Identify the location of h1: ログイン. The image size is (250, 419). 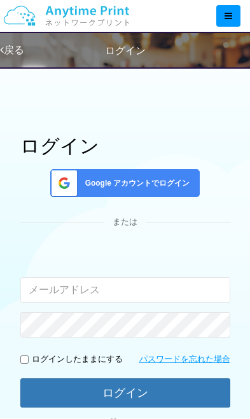
(125, 146).